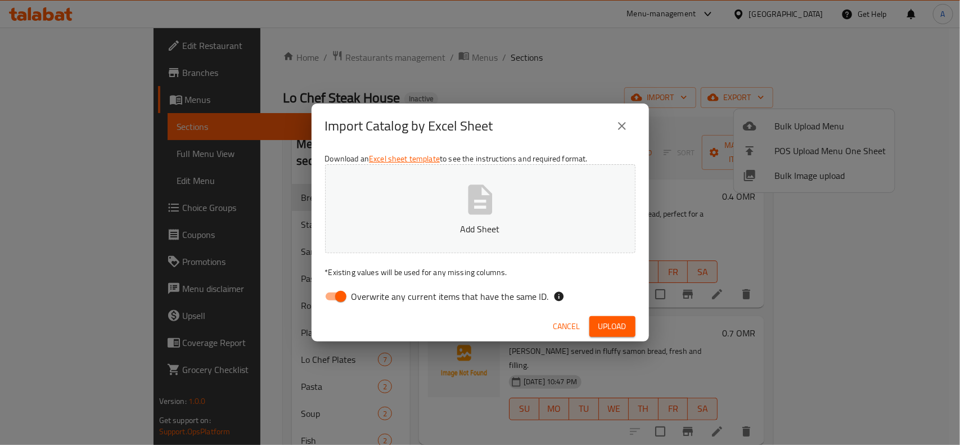 The height and width of the screenshot is (445, 960). I want to click on a: Excel sheet template, so click(404, 159).